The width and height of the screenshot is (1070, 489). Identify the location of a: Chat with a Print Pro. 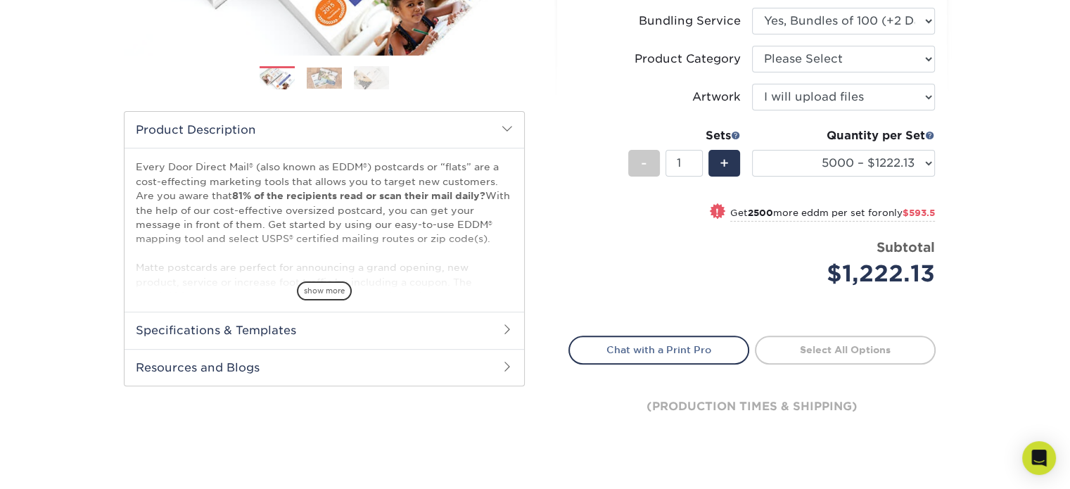
(658, 350).